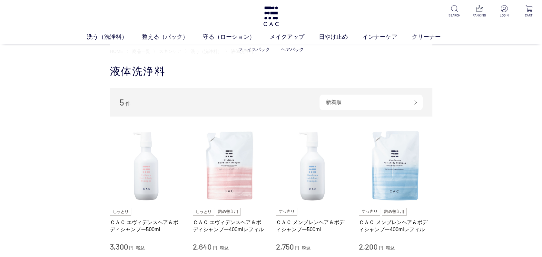 Image resolution: width=542 pixels, height=257 pixels. I want to click on a: SEARCH, so click(454, 11).